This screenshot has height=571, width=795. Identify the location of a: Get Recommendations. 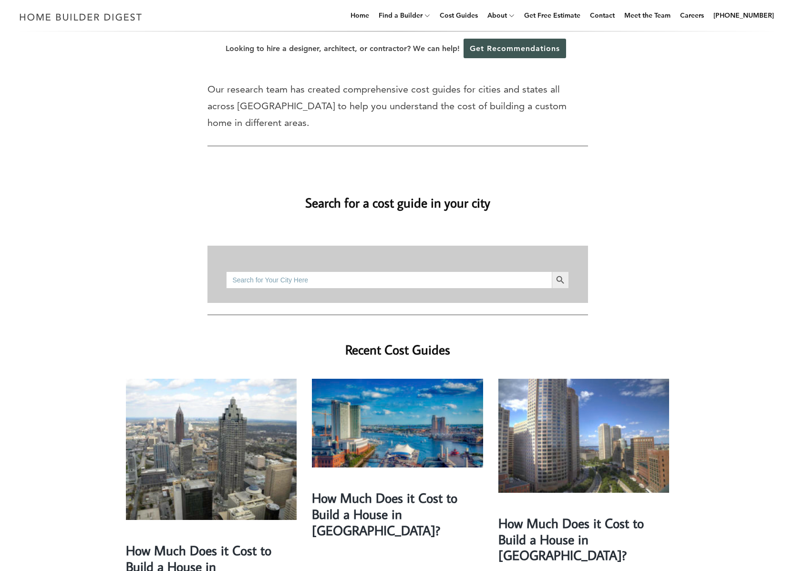
(515, 48).